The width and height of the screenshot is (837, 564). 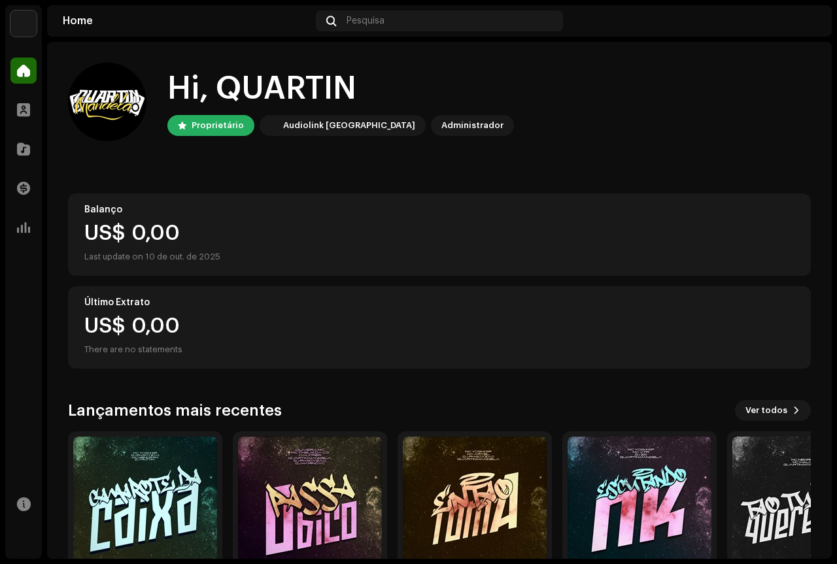 I want to click on h3: Lançamentos mais recentes, so click(x=175, y=411).